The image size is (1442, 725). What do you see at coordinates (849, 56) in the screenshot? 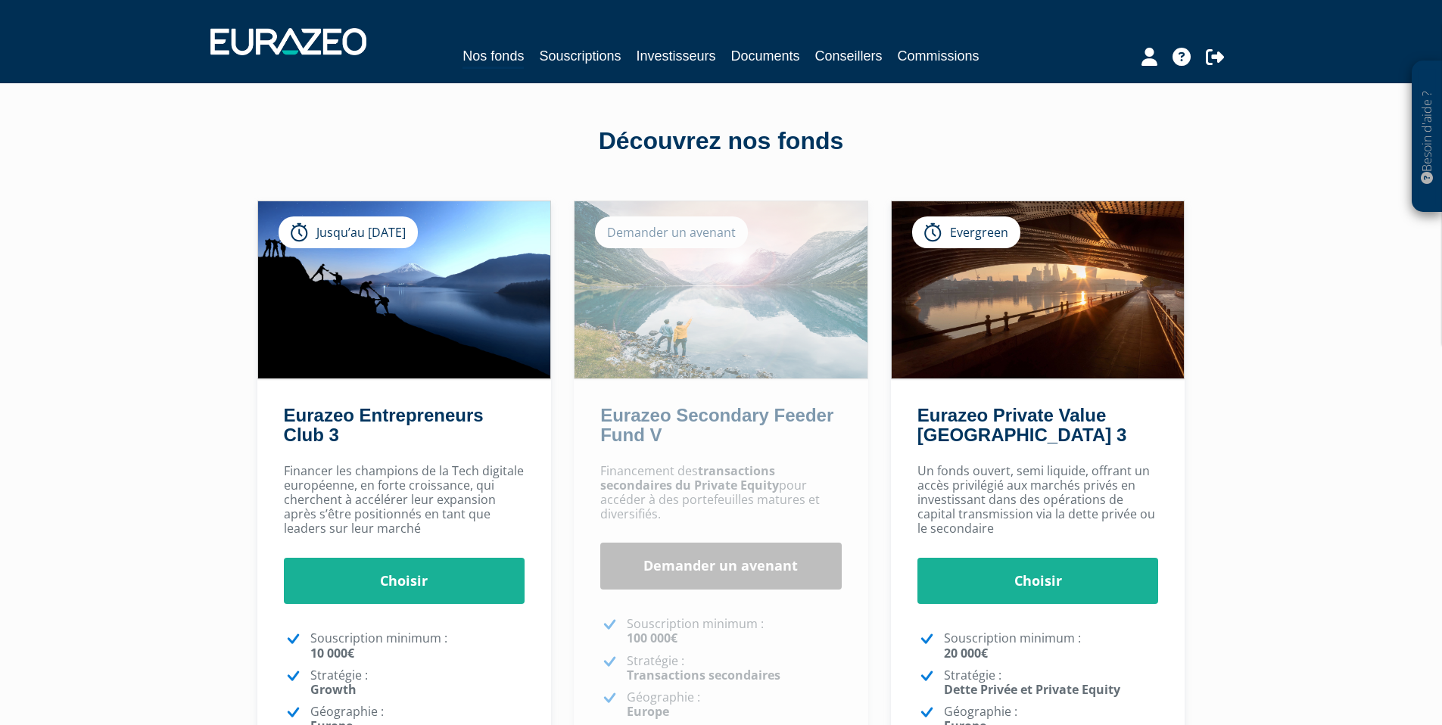
I see `a: Conseillers` at bounding box center [849, 56].